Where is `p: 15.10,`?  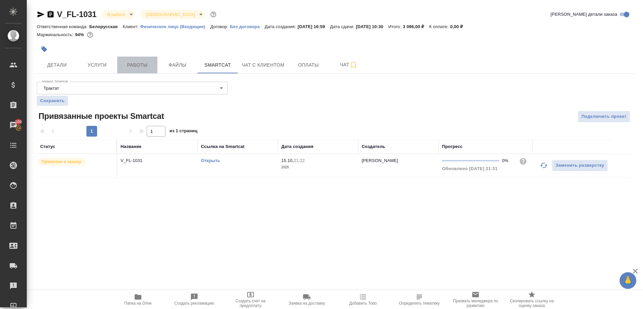 p: 15.10, is located at coordinates (287, 160).